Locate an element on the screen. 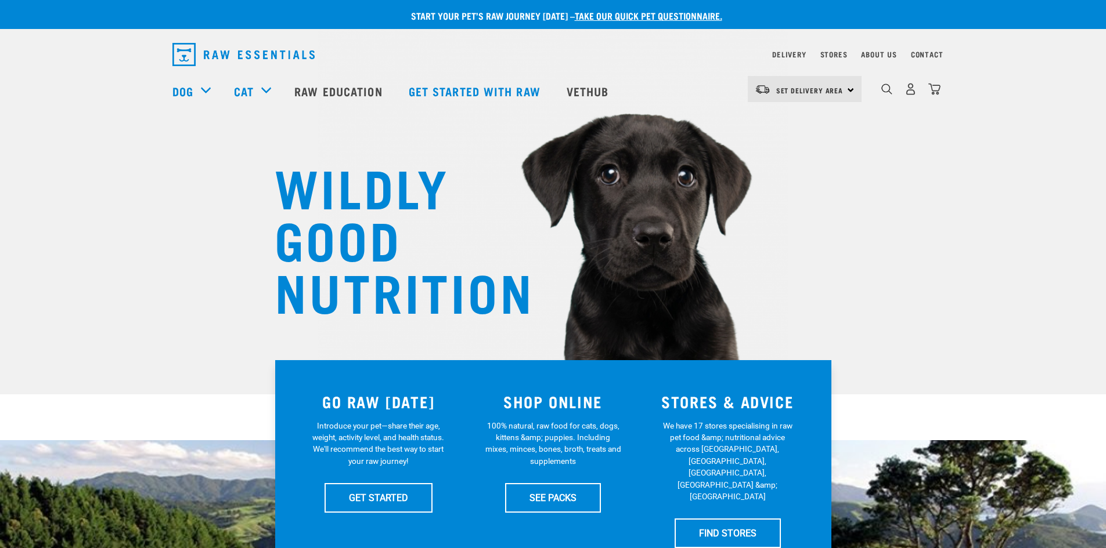 The width and height of the screenshot is (1106, 548). img: user.png is located at coordinates (910, 89).